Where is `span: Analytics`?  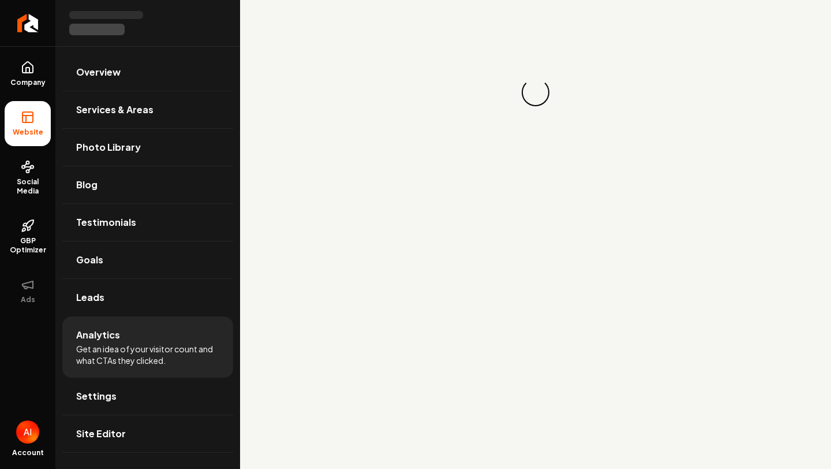 span: Analytics is located at coordinates (98, 335).